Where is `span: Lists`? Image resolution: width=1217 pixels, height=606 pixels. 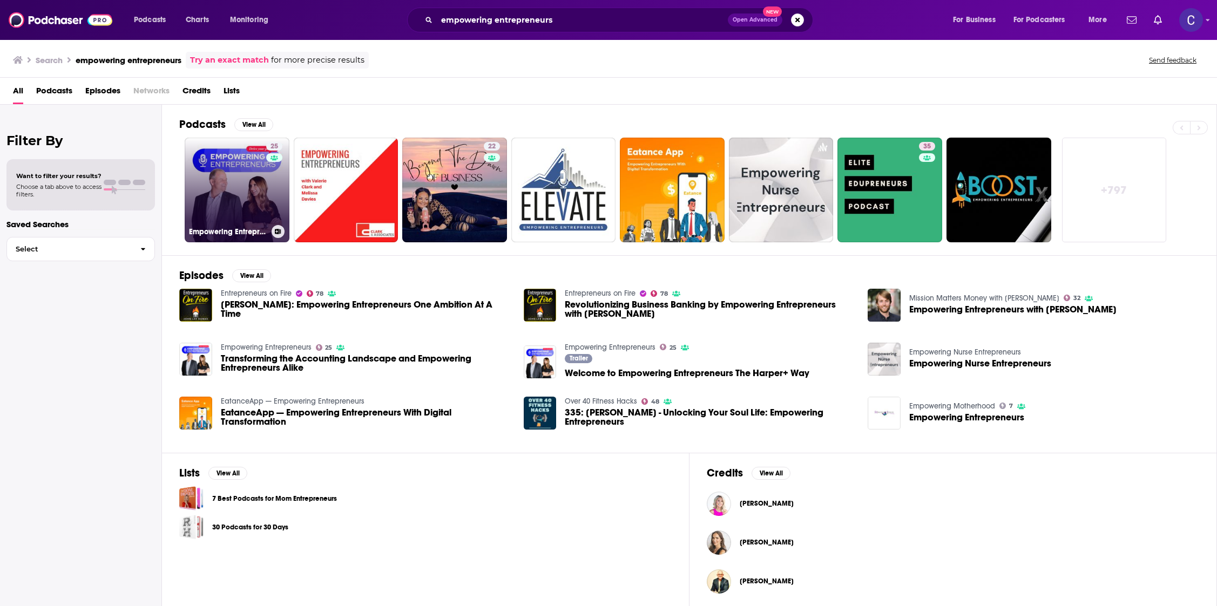 span: Lists is located at coordinates (232, 93).